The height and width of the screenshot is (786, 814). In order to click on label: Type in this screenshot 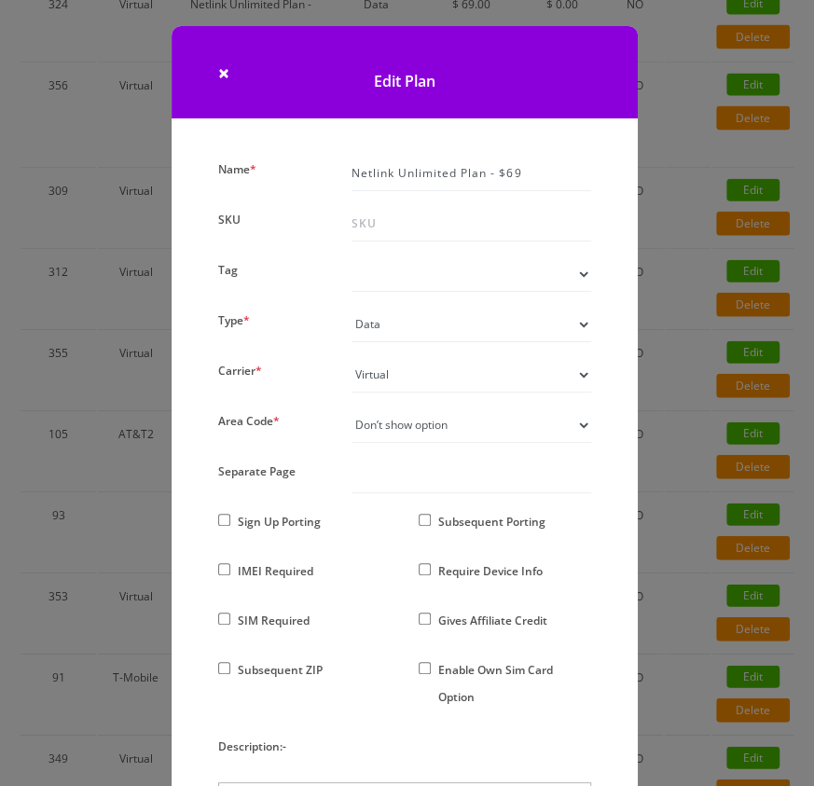, I will do `click(234, 320)`.